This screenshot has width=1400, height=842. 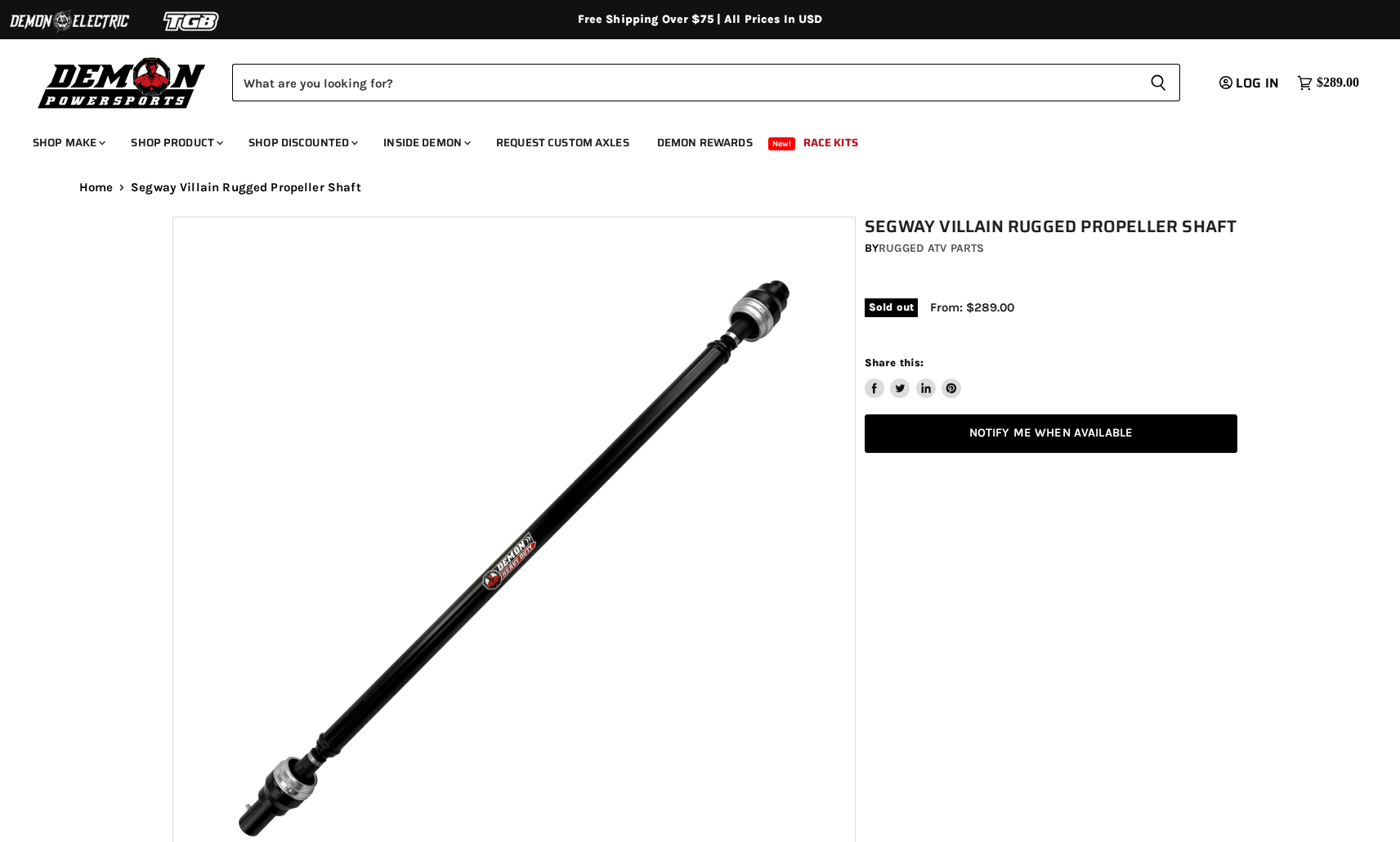 What do you see at coordinates (70, 21) in the screenshot?
I see `img: Demon Electric Logo 2` at bounding box center [70, 21].